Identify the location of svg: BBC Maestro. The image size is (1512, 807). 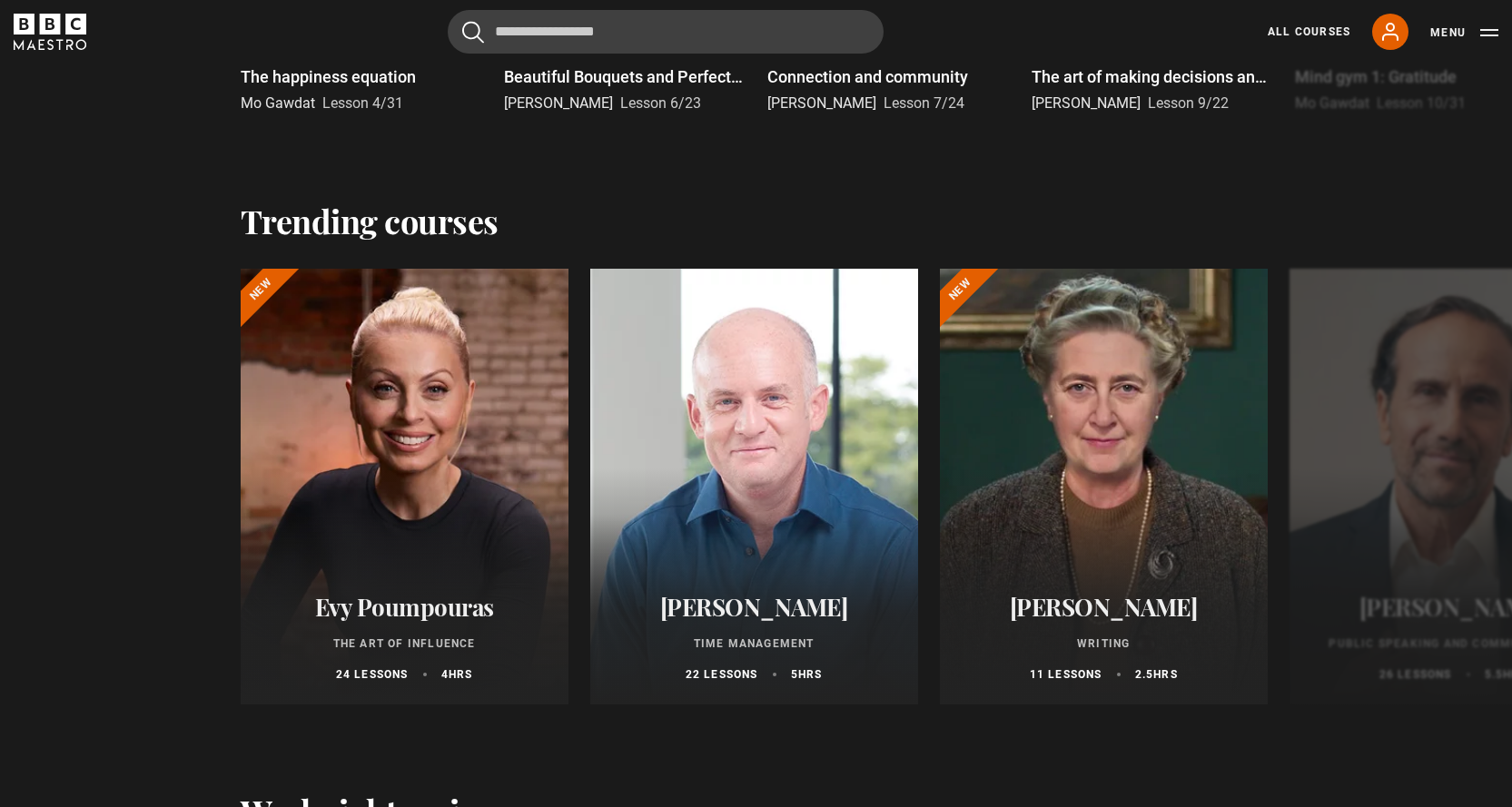
(50, 32).